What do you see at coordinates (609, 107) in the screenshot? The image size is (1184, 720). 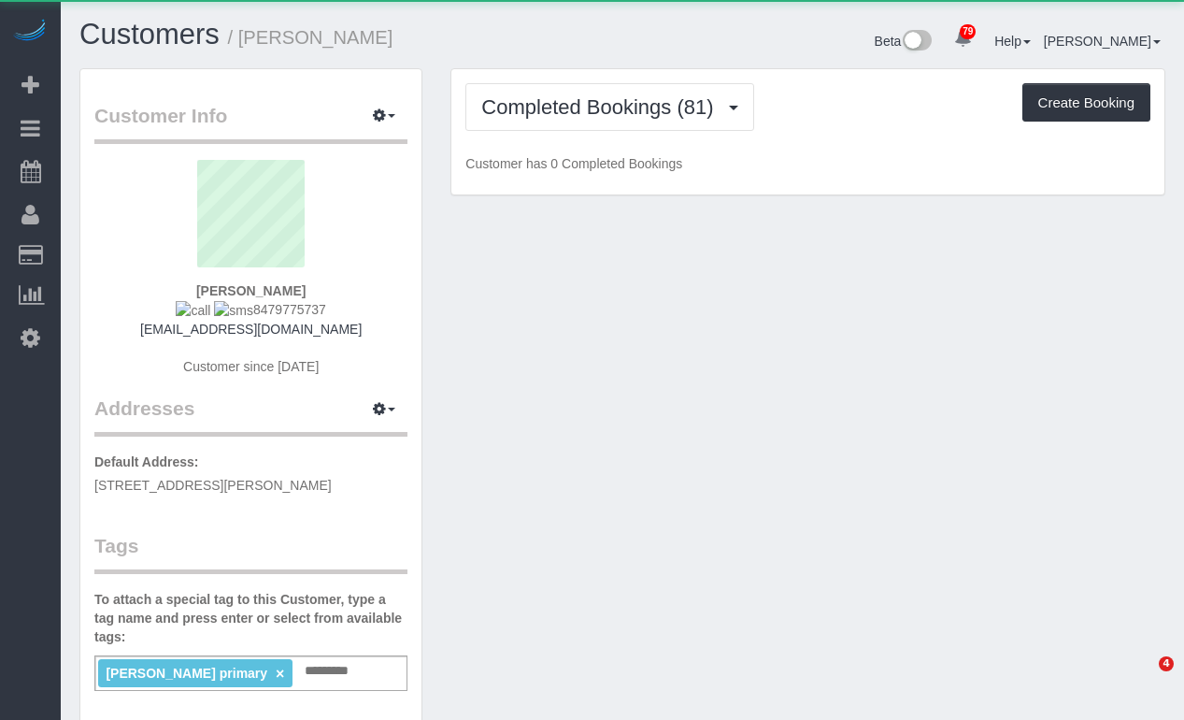 I see `button: Completed Bookings (81)` at bounding box center [609, 107].